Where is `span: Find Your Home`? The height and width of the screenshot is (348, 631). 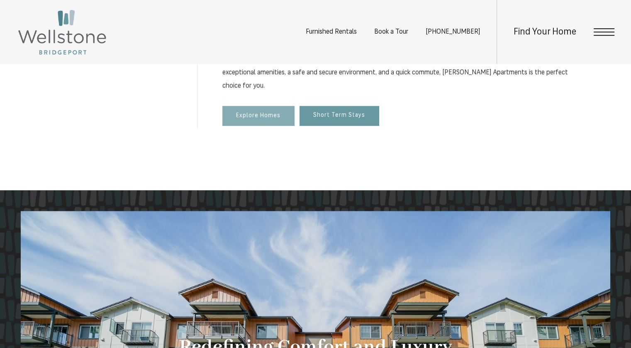 span: Find Your Home is located at coordinates (545, 32).